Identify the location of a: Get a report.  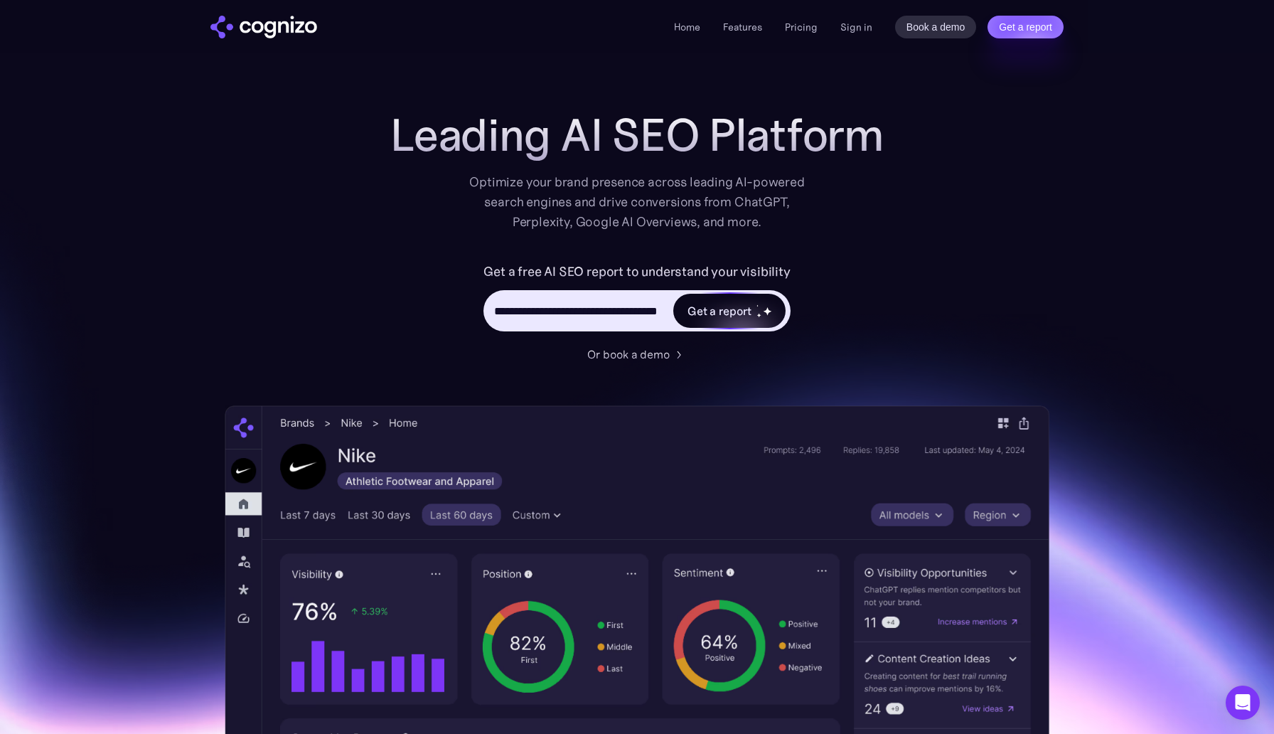
(1025, 27).